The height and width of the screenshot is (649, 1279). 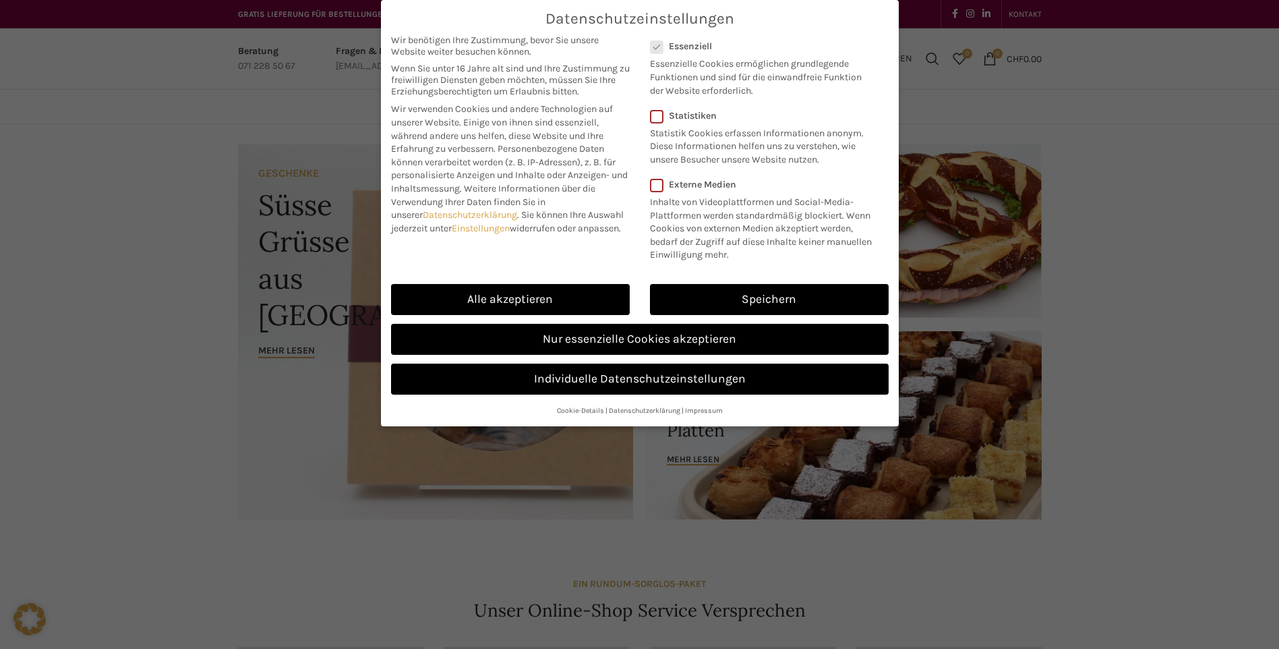 What do you see at coordinates (493, 202) in the screenshot?
I see `span: Weitere Informationen über die Verwendung Ihrer Daten finden Sie in unserer .` at bounding box center [493, 202].